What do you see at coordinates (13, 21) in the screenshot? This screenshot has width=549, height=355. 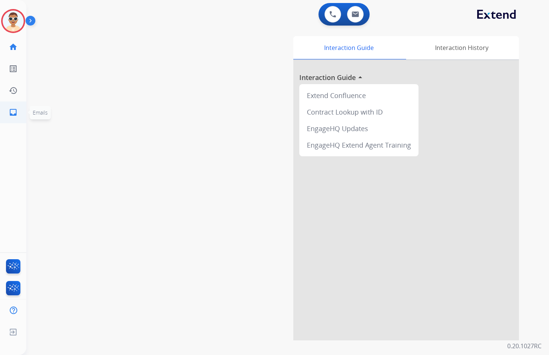 I see `img: avatar` at bounding box center [13, 21].